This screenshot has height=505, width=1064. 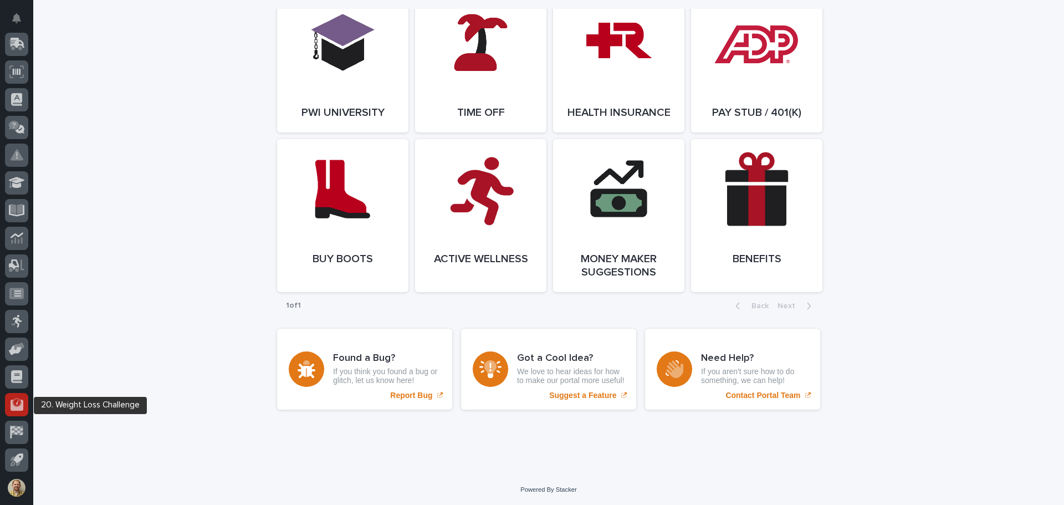 What do you see at coordinates (755, 376) in the screenshot?
I see `p: If you aren't sure how to do something, we can help!` at bounding box center [755, 376].